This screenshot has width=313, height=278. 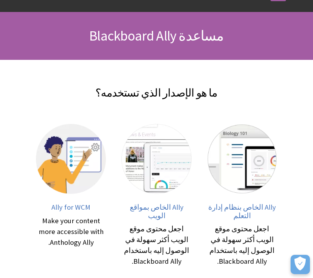 What do you see at coordinates (156, 211) in the screenshot?
I see `span: Ally الخاص بمواقع الويب` at bounding box center [156, 211].